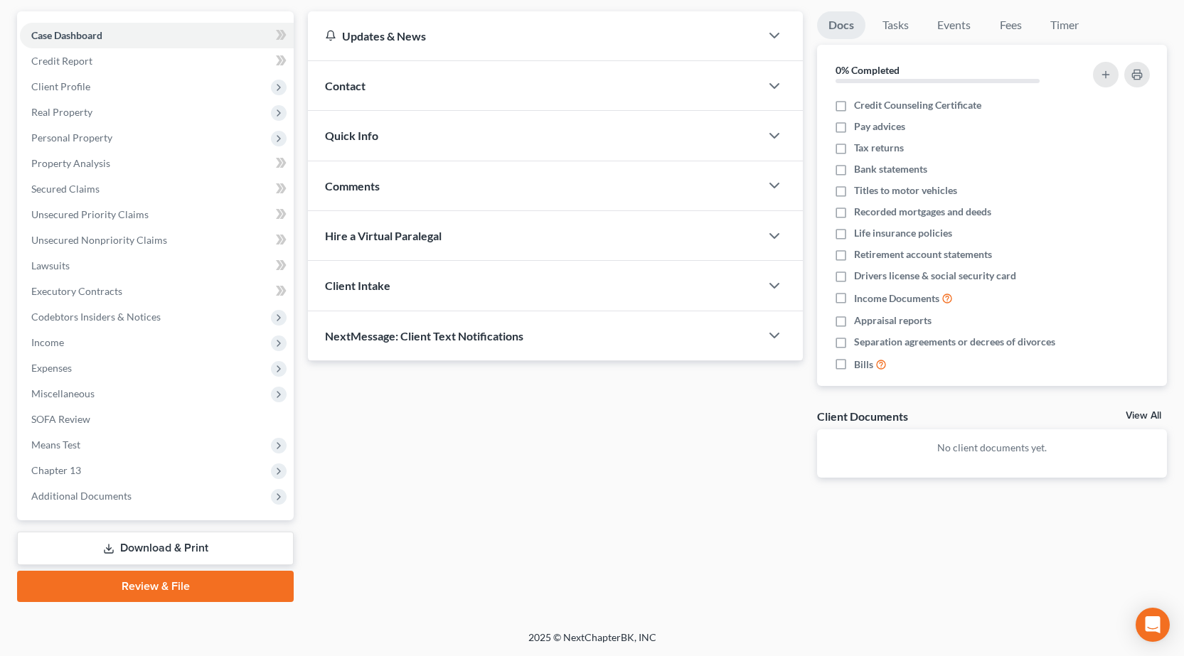 The height and width of the screenshot is (656, 1184). Describe the element at coordinates (156, 164) in the screenshot. I see `a: Property Analysis` at that location.